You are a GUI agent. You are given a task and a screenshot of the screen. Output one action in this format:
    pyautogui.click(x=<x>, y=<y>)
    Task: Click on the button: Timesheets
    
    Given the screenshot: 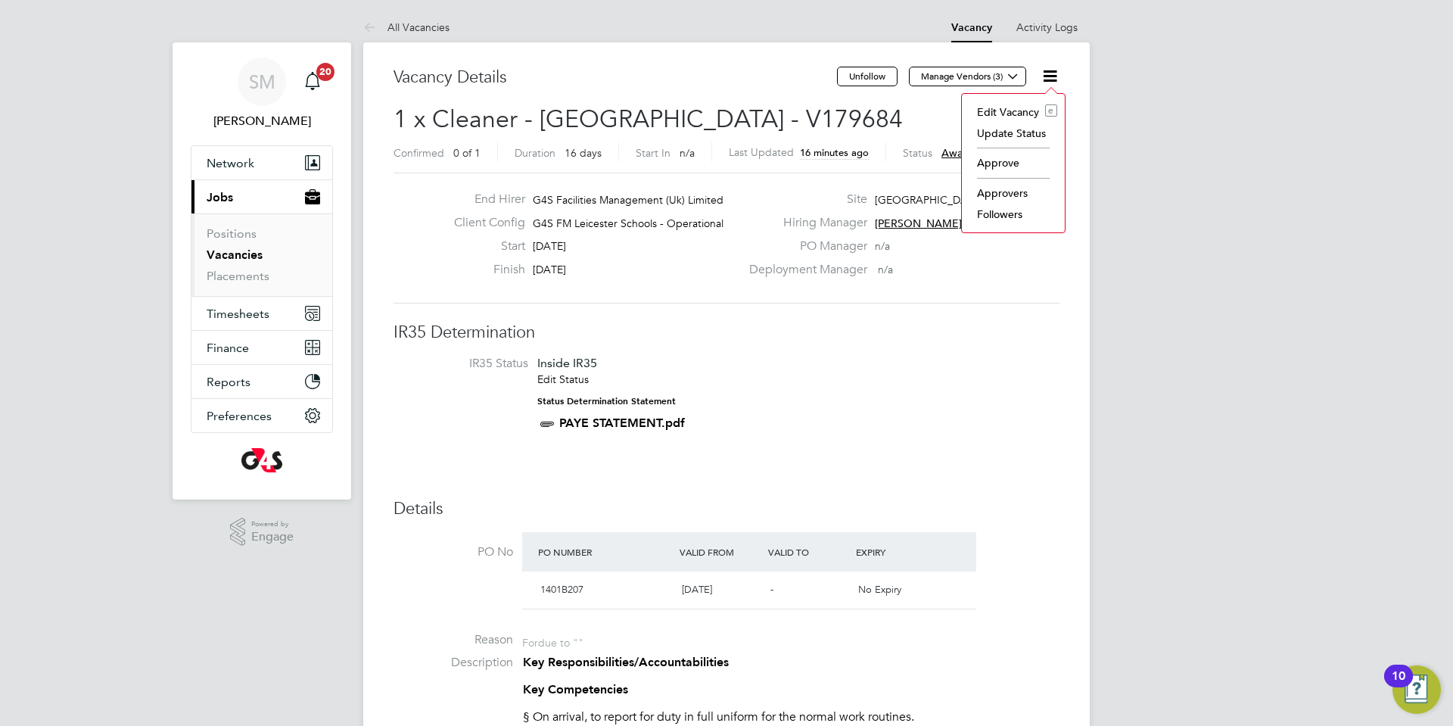 What is the action you would take?
    pyautogui.click(x=262, y=313)
    